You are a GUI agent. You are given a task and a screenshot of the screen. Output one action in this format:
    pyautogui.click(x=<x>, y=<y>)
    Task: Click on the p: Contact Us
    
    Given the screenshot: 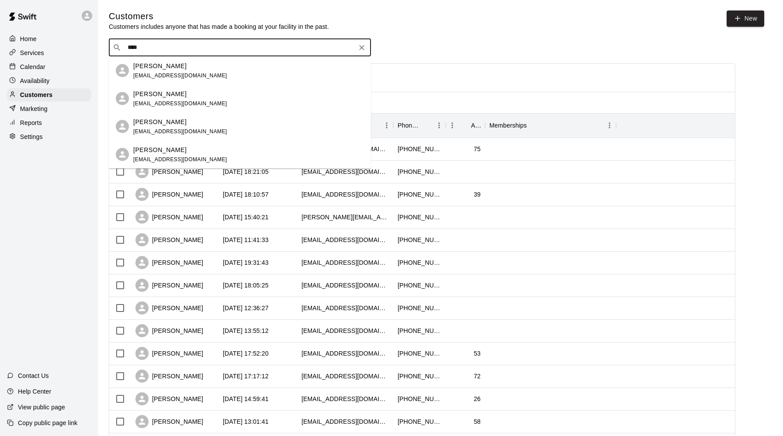 What is the action you would take?
    pyautogui.click(x=33, y=376)
    